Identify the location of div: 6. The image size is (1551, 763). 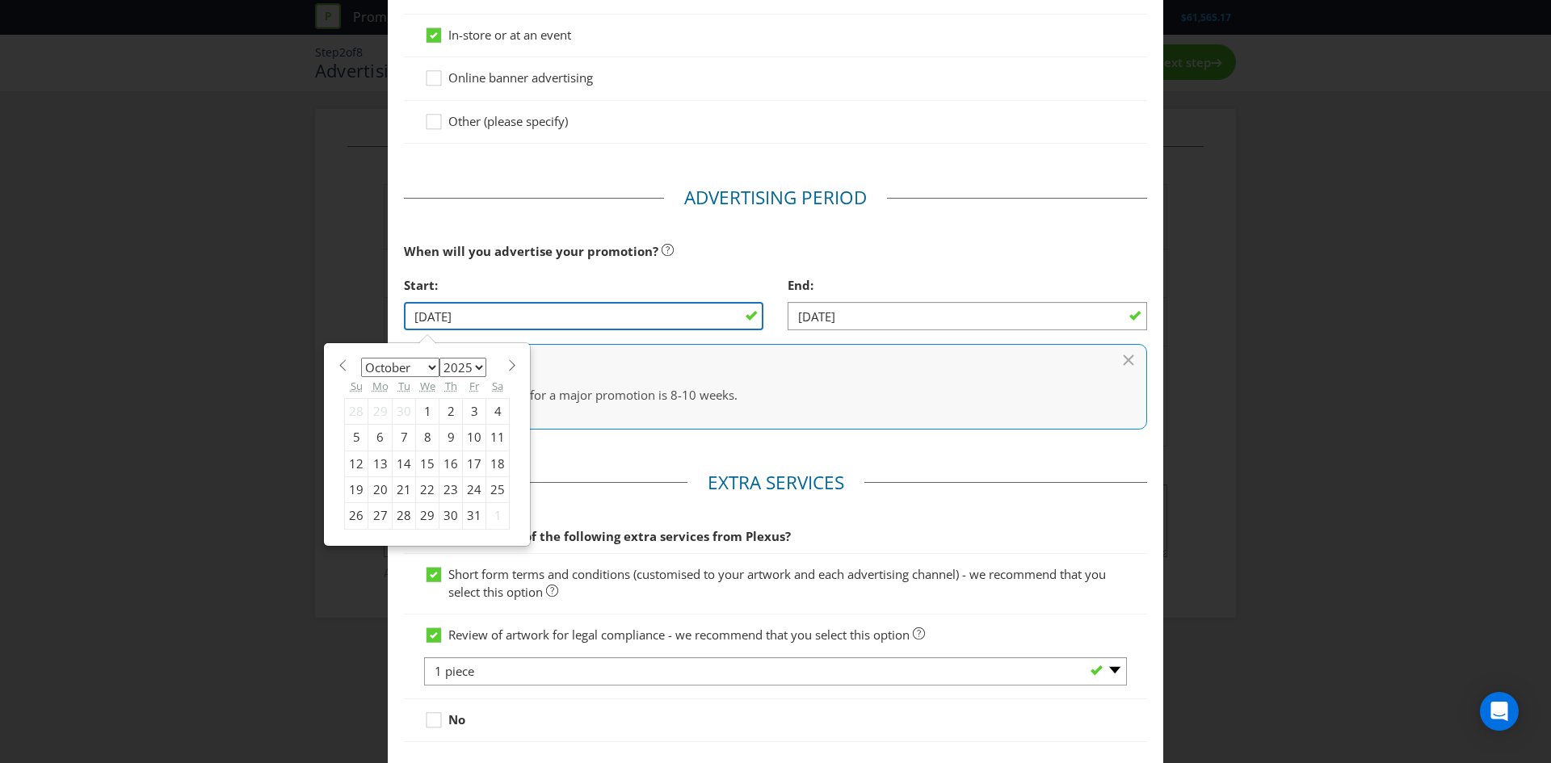
(381, 438).